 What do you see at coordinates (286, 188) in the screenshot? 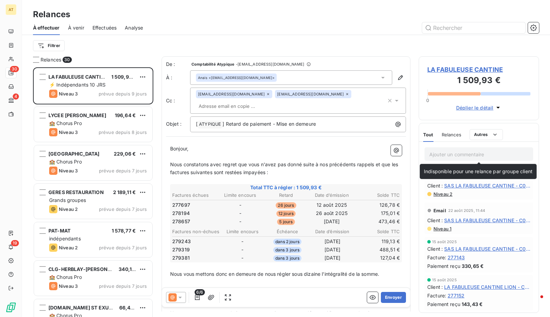
I see `span: Total TTC à régler : 1 509,93 €` at bounding box center [286, 188].